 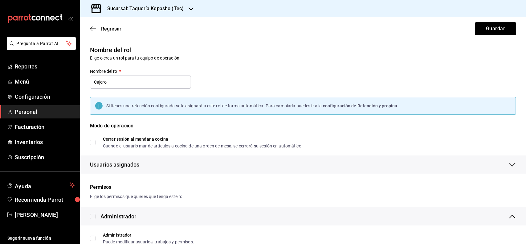 I want to click on span: Menú, so click(x=45, y=81).